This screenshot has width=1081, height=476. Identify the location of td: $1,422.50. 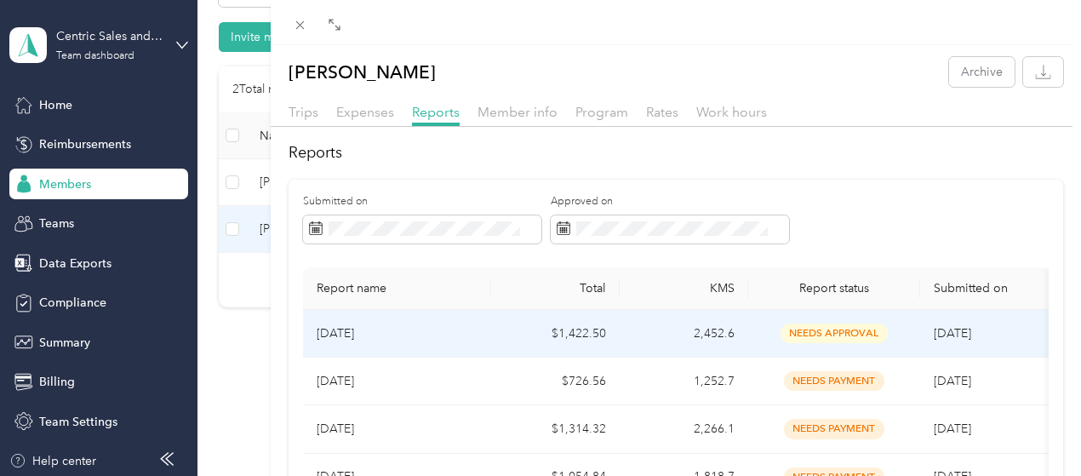
(555, 334).